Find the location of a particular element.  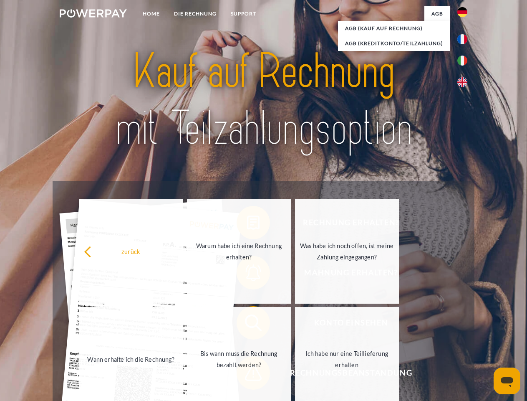

a: AGB (Kreditkonto/Teilzahlung) is located at coordinates (394, 43).